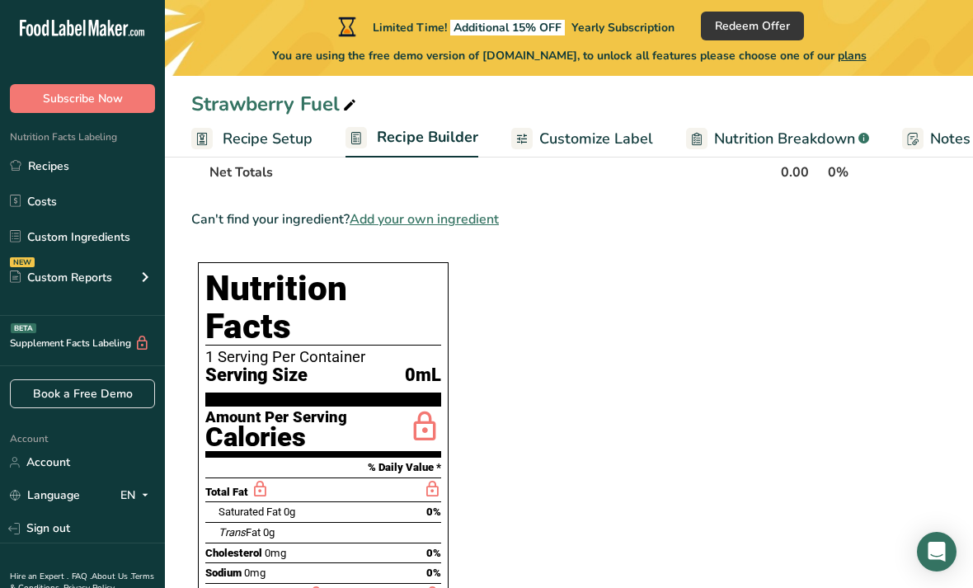 The height and width of the screenshot is (588, 973). I want to click on div: Can't find your ingredient?, so click(564, 219).